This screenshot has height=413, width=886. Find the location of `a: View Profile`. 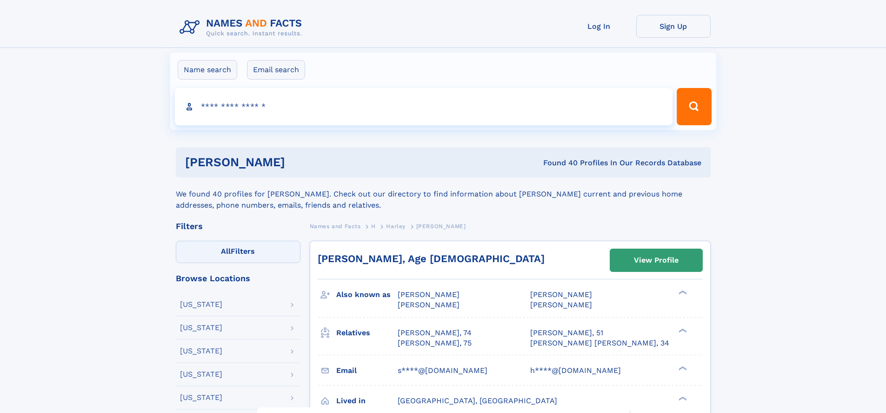

a: View Profile is located at coordinates (656, 260).